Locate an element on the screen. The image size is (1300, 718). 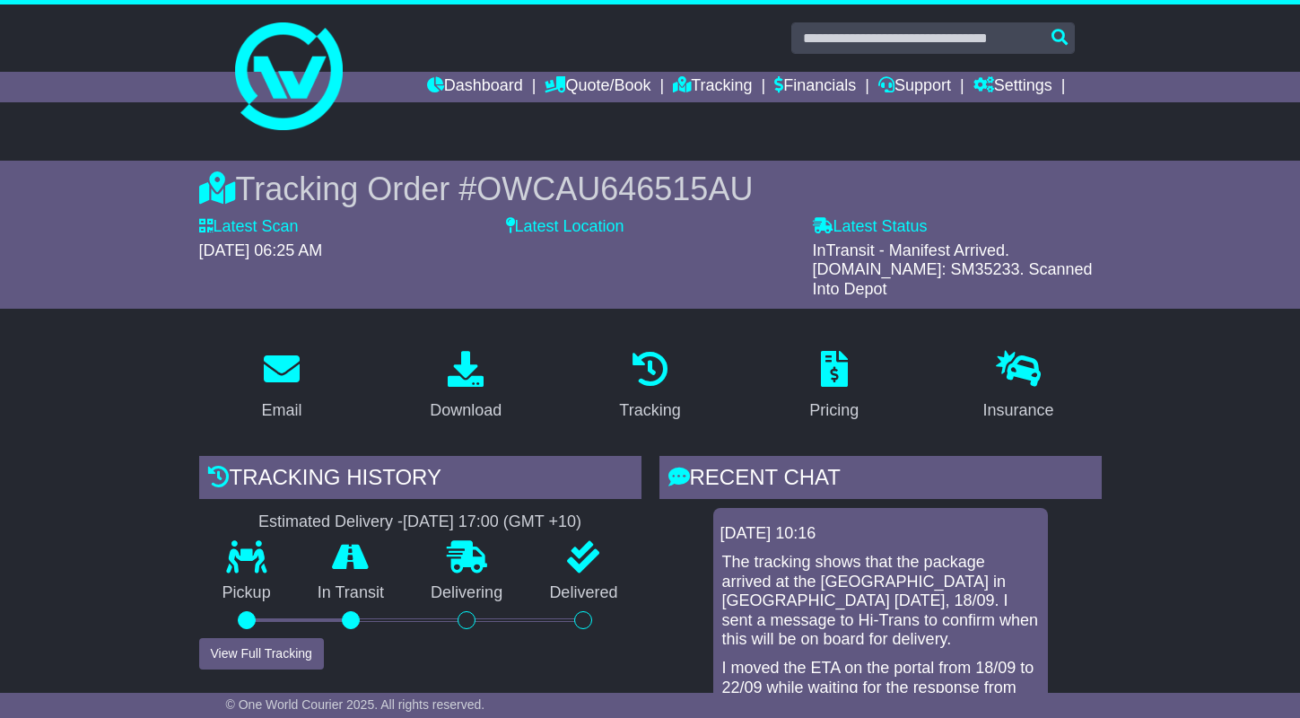
div: Insurance is located at coordinates (1018, 410).